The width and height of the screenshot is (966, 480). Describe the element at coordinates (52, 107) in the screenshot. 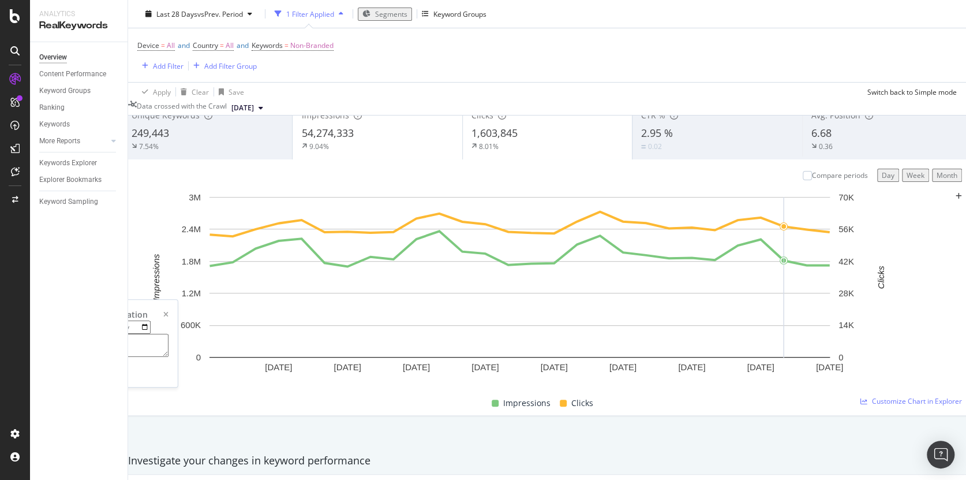

I see `div: Ranking` at that location.